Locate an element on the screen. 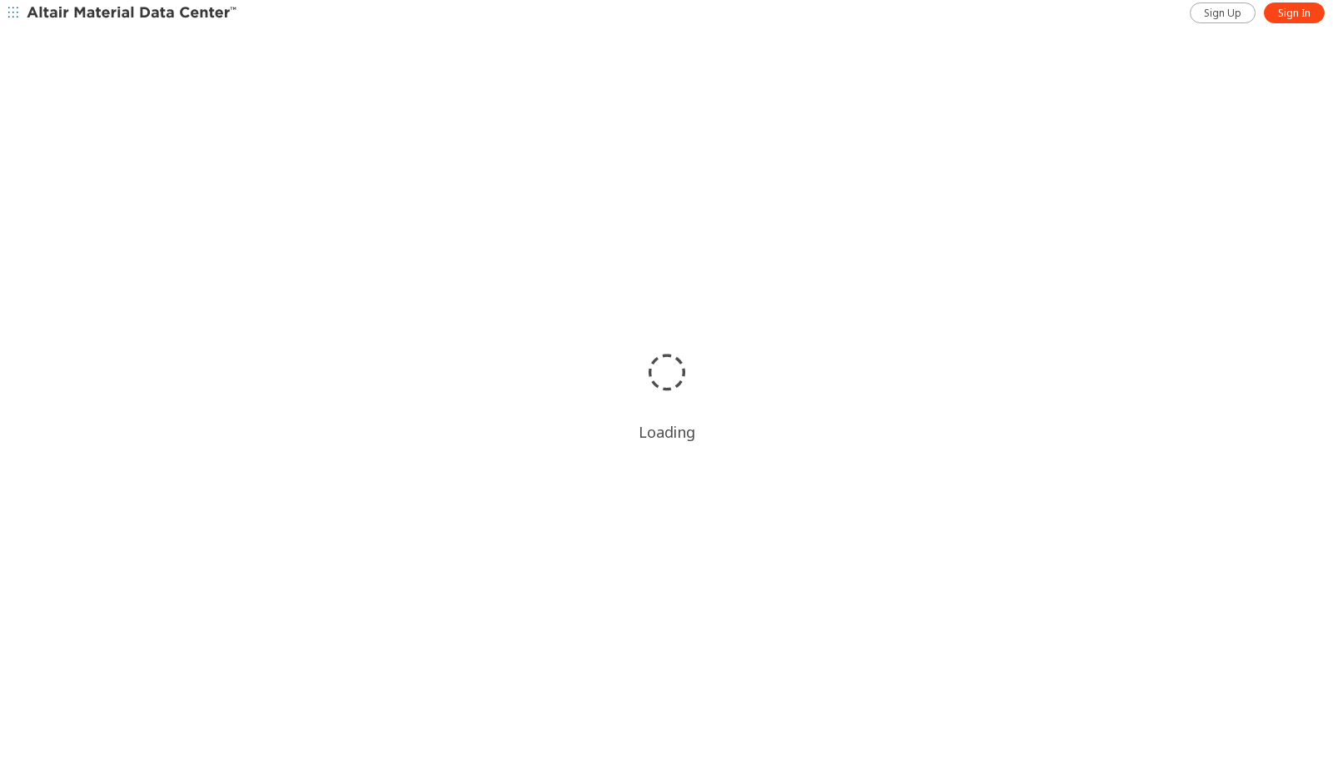 The height and width of the screenshot is (759, 1333). a: Sign In is located at coordinates (1294, 12).